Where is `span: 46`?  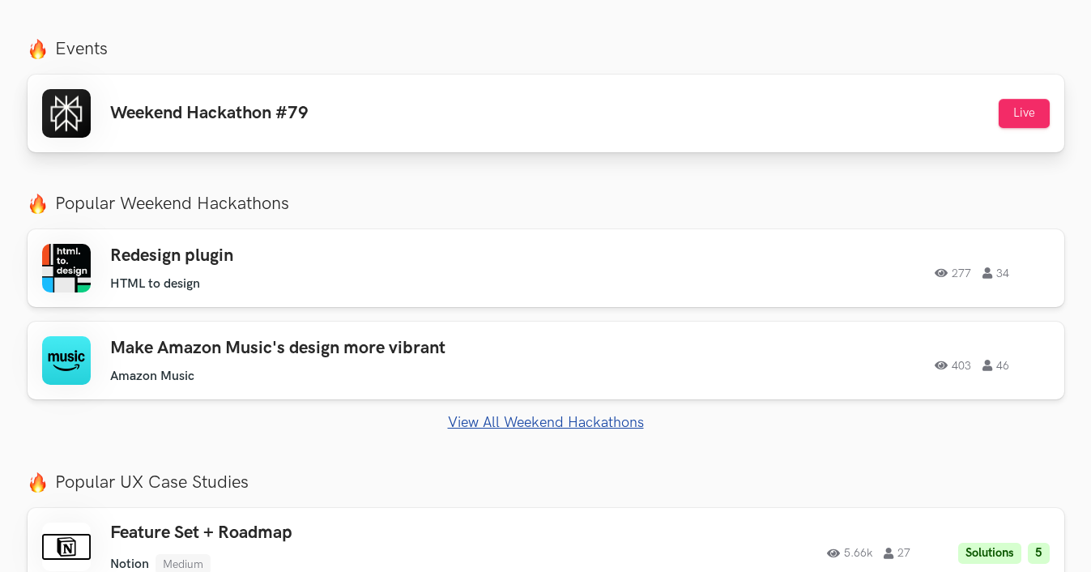
span: 46 is located at coordinates (996, 365).